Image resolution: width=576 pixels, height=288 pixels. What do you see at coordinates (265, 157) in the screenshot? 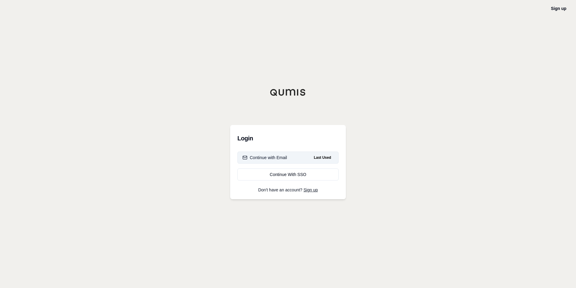
I see `div: Continue with Email` at bounding box center [265, 157].